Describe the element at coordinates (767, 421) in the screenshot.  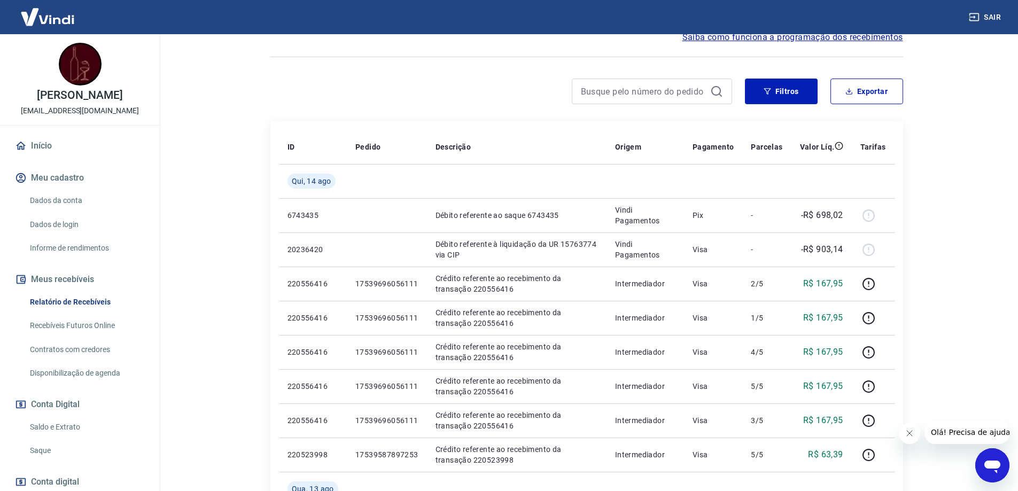
I see `p: 3/5` at that location.